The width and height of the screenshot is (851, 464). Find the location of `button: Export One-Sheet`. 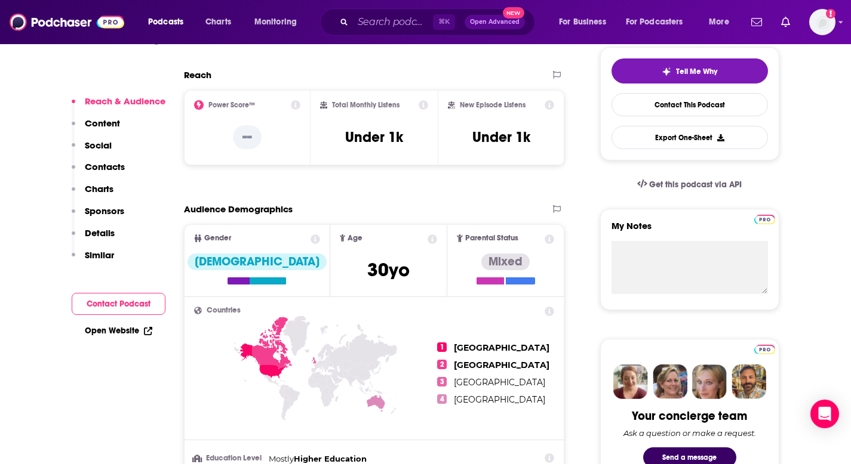

button: Export One-Sheet is located at coordinates (690, 137).